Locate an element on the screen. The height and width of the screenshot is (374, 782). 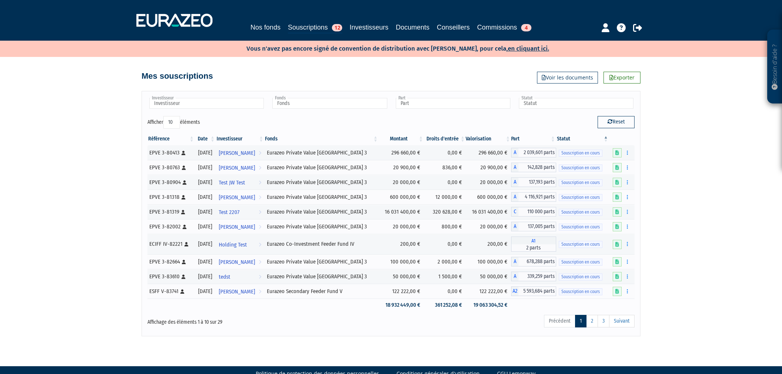
div: A1 - Eurazeo Co-Investment Feeder Fund IV is located at coordinates (533, 244).